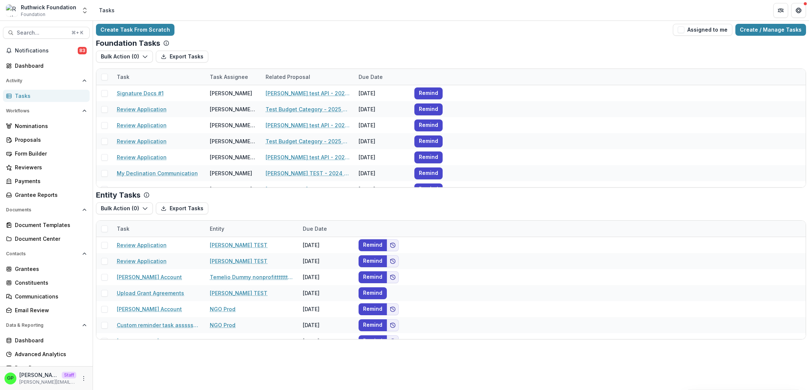 This screenshot has width=809, height=390. I want to click on a: Test Budget Category - 2025 - Historical Form, so click(308, 109).